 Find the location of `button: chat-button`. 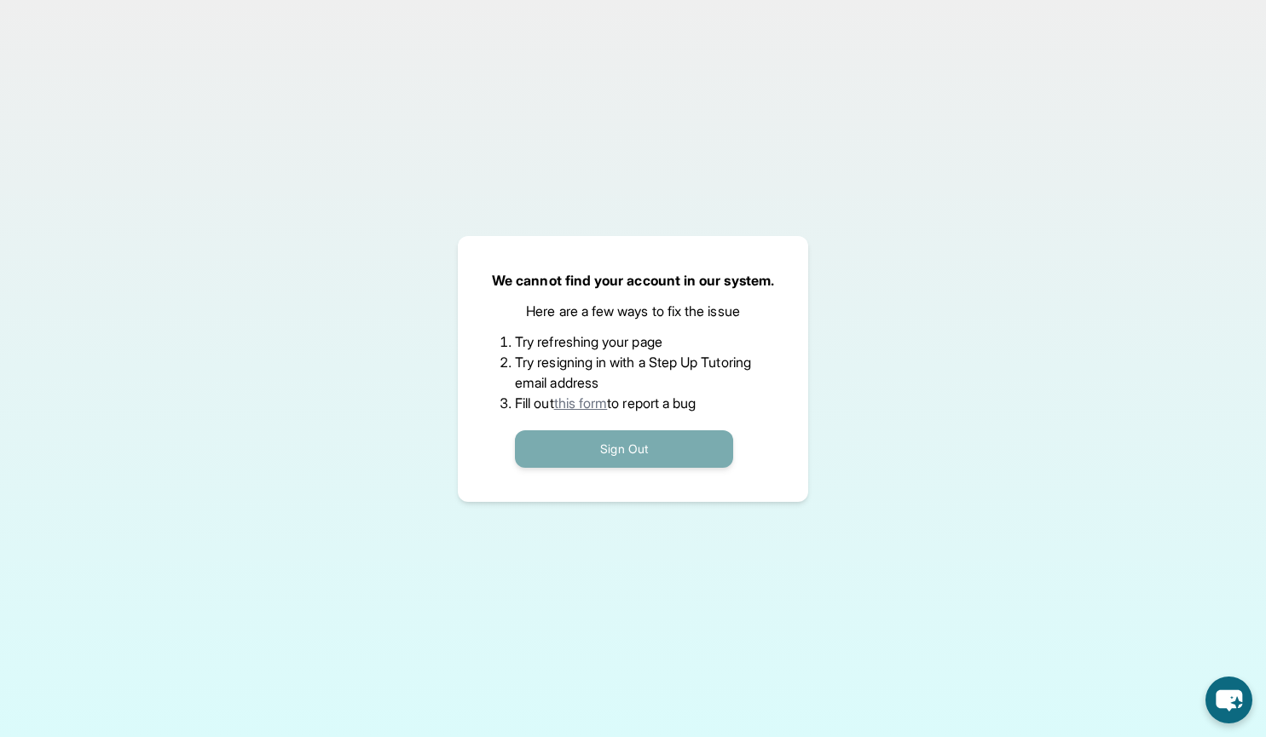

button: chat-button is located at coordinates (1228, 700).